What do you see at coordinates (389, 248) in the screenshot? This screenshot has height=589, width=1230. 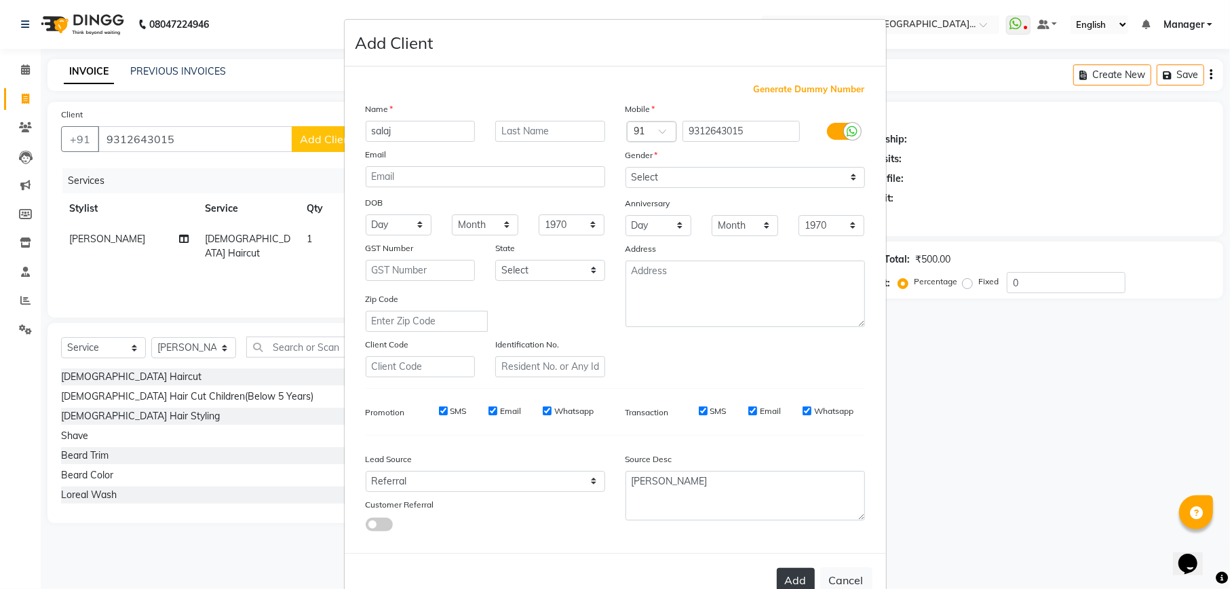 I see `label: GST Number` at bounding box center [389, 248].